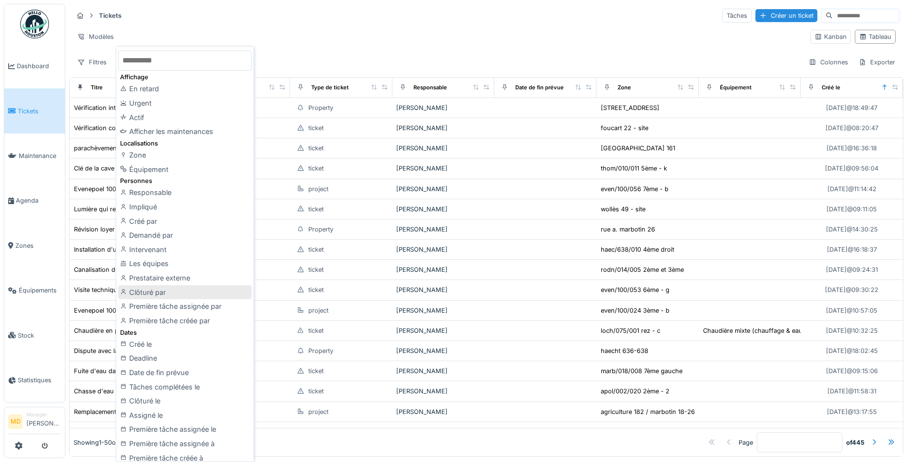 This screenshot has height=462, width=911. I want to click on div: Deadline, so click(185, 358).